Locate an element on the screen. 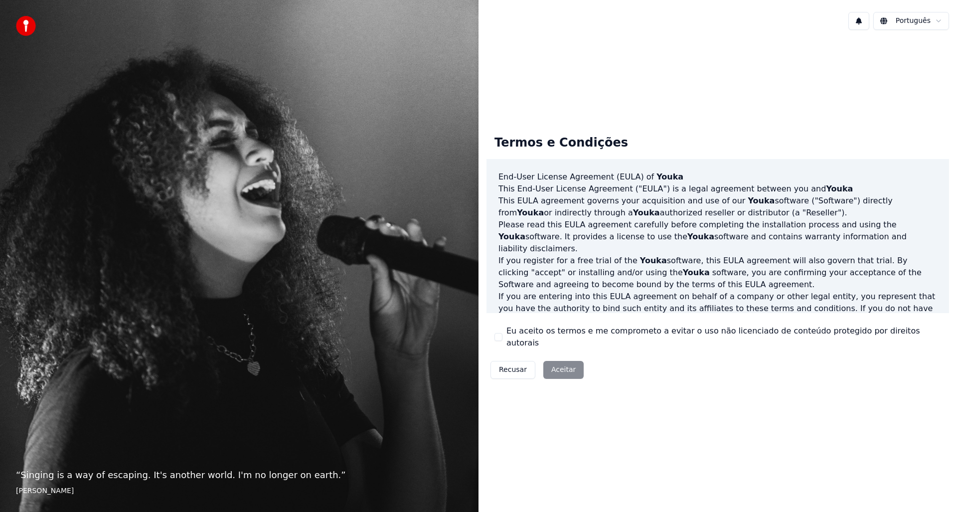  img: youka is located at coordinates (26, 26).